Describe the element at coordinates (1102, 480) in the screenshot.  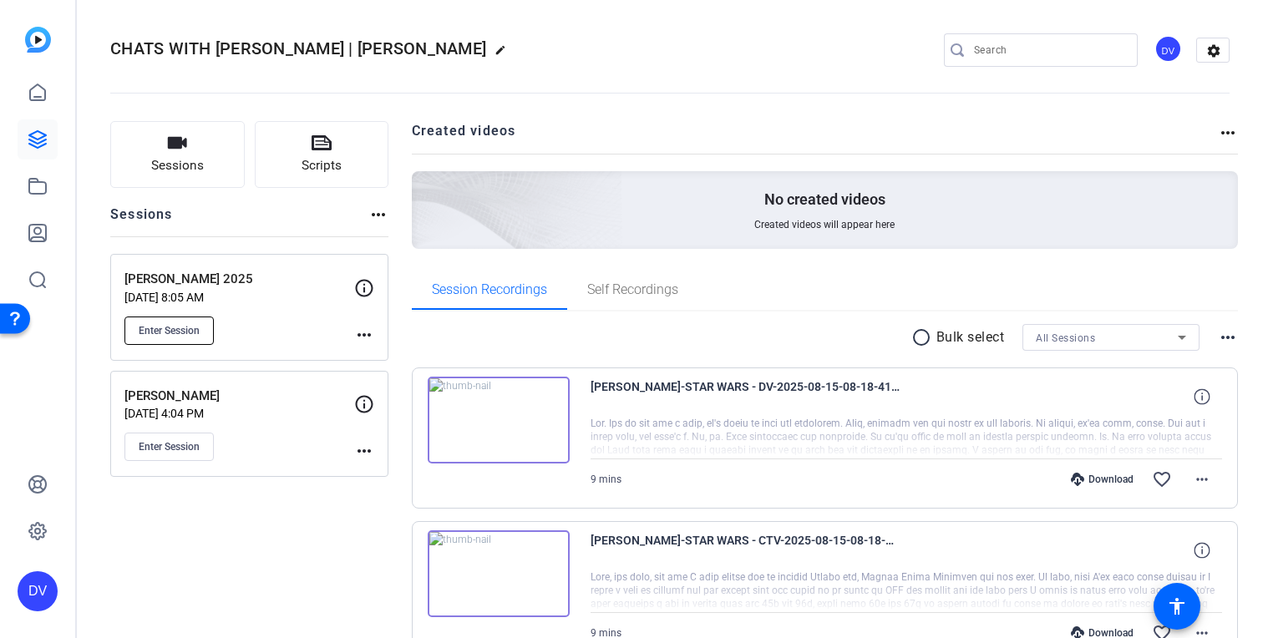
I see `div: Download` at that location.